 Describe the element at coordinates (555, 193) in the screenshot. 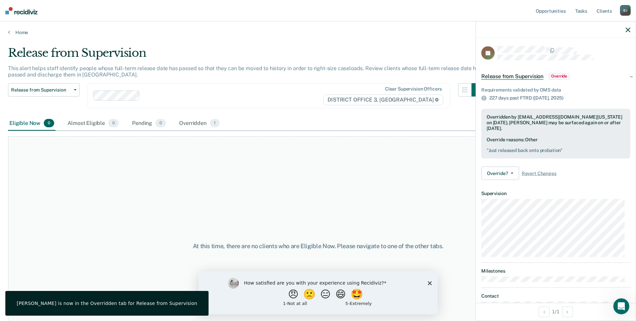

I see `dt: Supervision` at that location.